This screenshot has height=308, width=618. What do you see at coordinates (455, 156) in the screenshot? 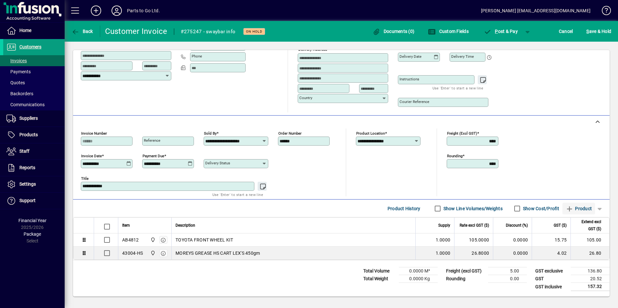
I see `mat-label: Rounding` at bounding box center [455, 156].